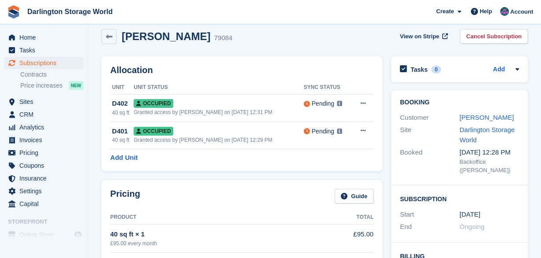 Image resolution: width=541 pixels, height=258 pixels. What do you see at coordinates (46, 115) in the screenshot?
I see `span: CRM` at bounding box center [46, 115].